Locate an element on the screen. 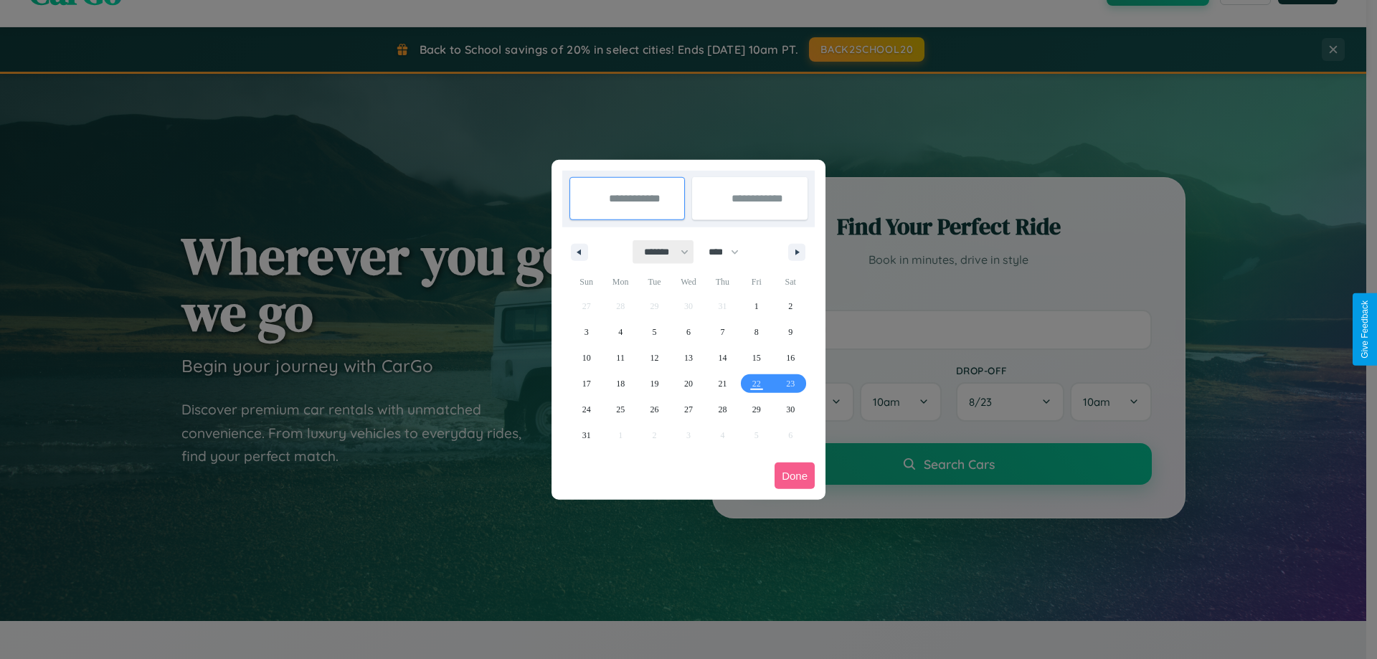 The image size is (1377, 659). span: Fri is located at coordinates (756, 282).